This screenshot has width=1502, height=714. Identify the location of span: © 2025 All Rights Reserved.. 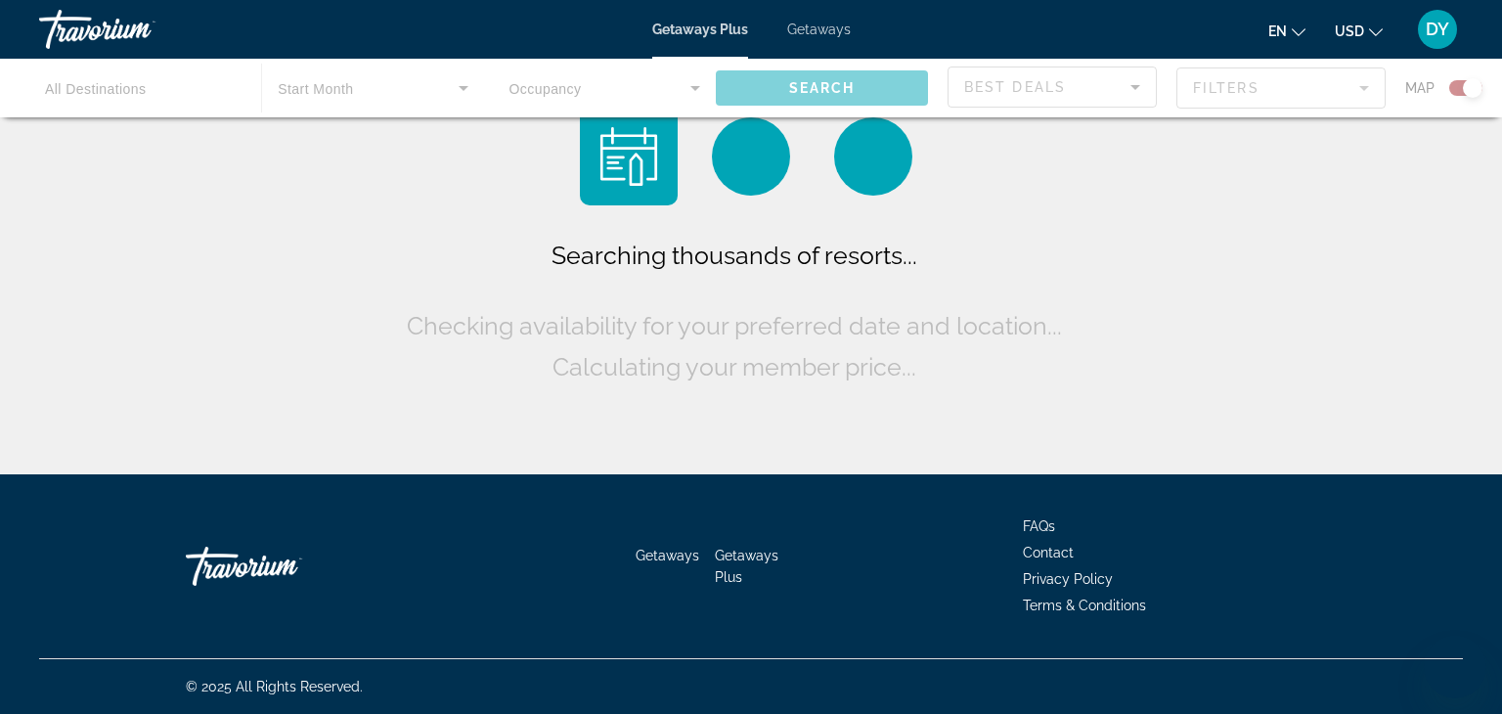
(274, 687).